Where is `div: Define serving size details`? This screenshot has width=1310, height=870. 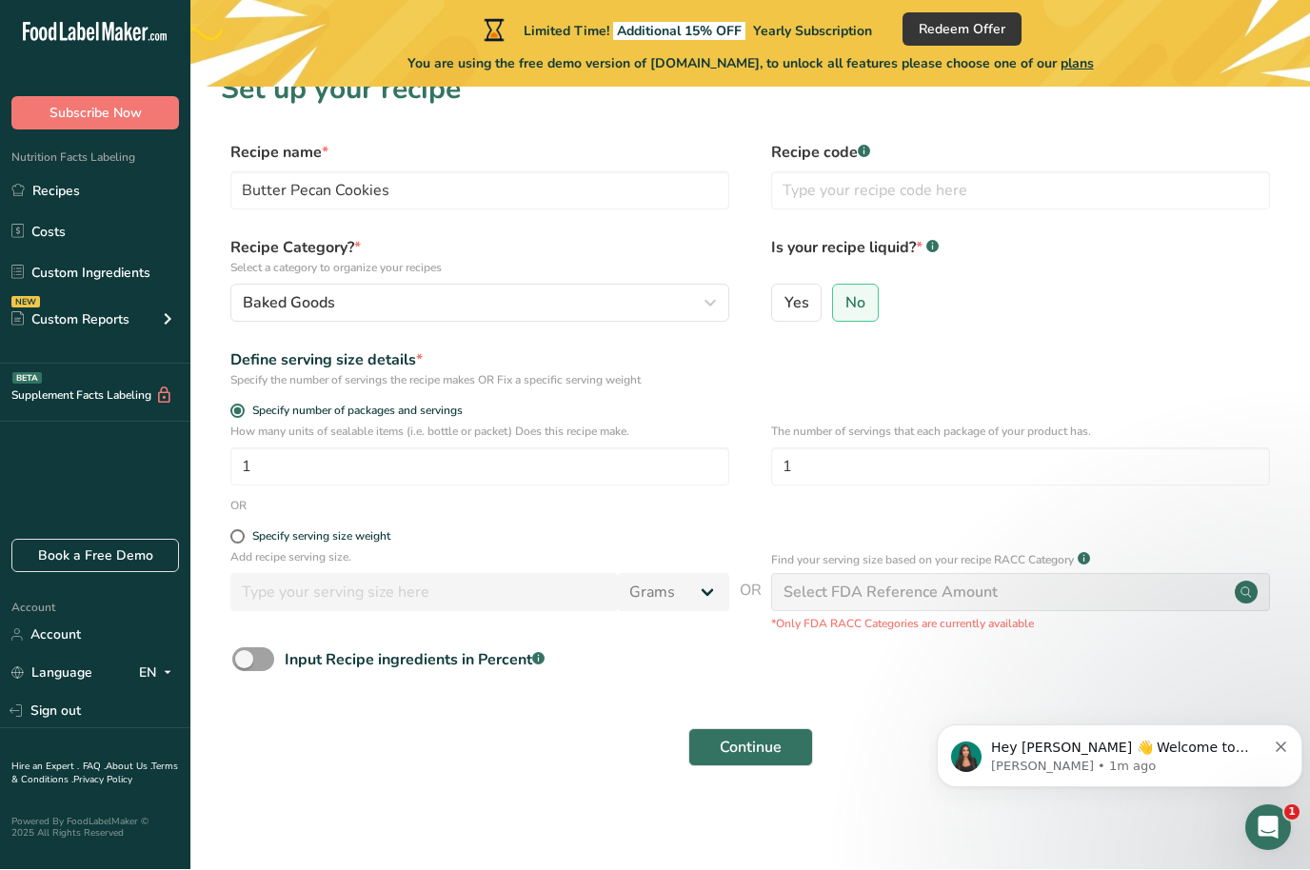 div: Define serving size details is located at coordinates (480, 361).